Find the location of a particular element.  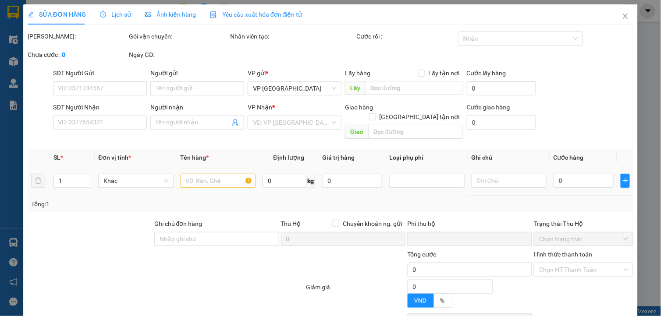

span: Ảnh kiện hàng is located at coordinates (170, 14).